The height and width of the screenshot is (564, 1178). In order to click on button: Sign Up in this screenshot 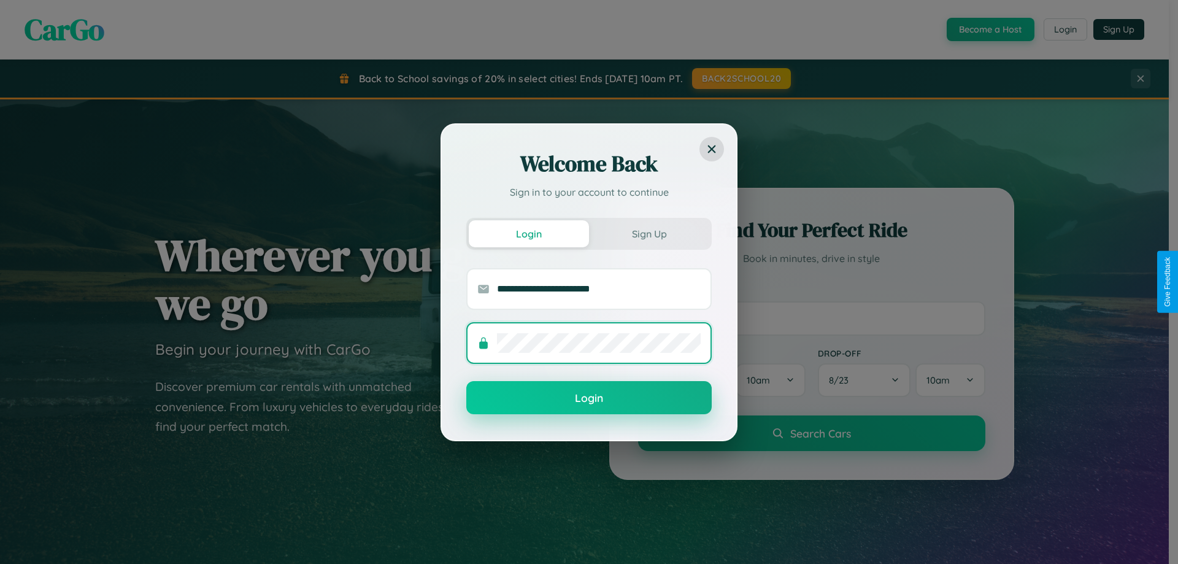, I will do `click(649, 234)`.